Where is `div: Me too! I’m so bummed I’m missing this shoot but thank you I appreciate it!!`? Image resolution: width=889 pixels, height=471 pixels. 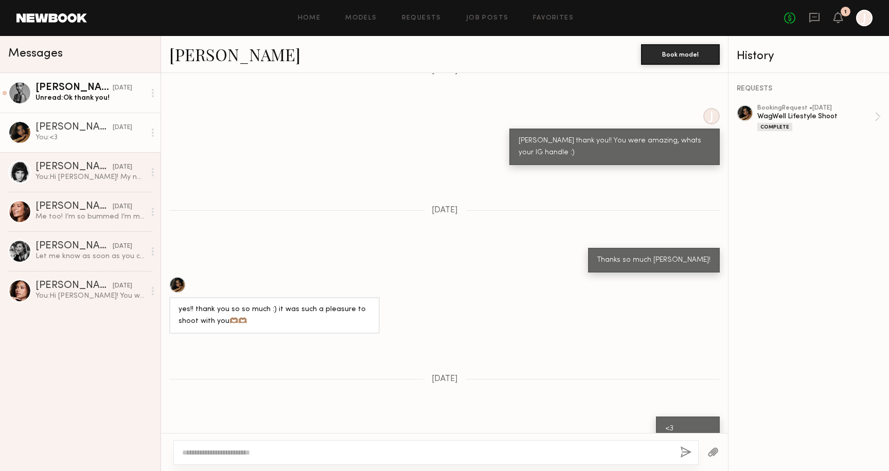 div: Me too! I’m so bummed I’m missing this shoot but thank you I appreciate it!! is located at coordinates (90, 217).